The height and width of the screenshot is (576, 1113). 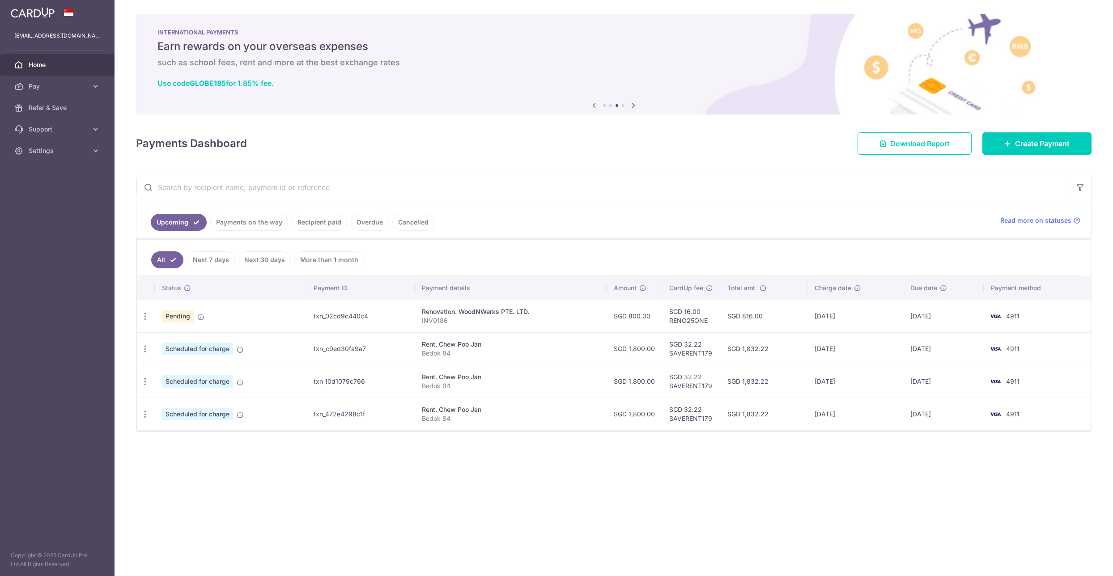 I want to click on td: SGD 816.00, so click(x=764, y=316).